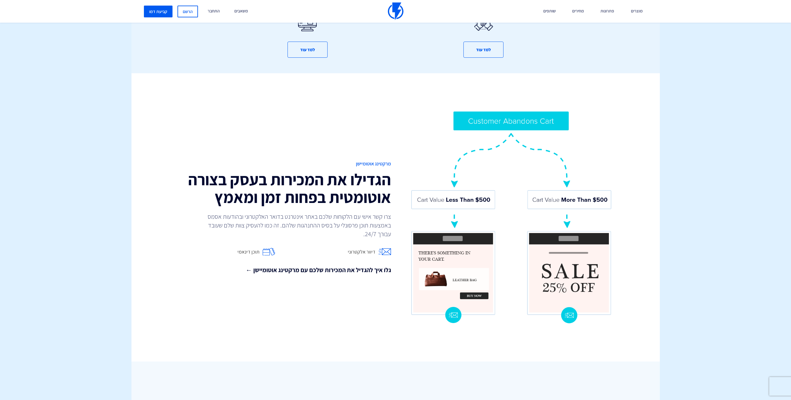  Describe the element at coordinates (280, 164) in the screenshot. I see `span: מרקטינג אוטומיישן` at that location.